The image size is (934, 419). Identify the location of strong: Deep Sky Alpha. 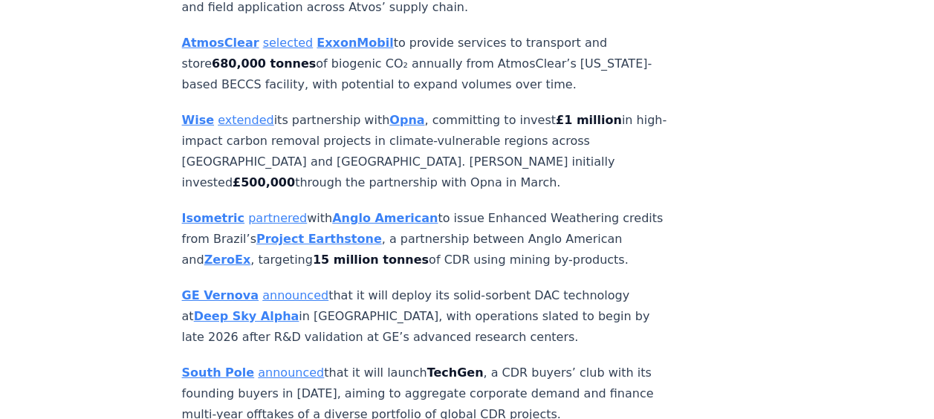
(247, 316).